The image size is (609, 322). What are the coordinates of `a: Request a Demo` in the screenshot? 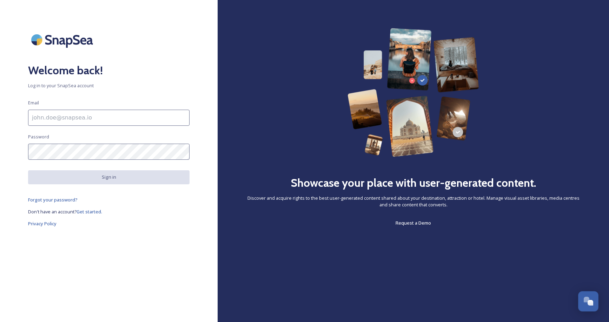 It's located at (413, 223).